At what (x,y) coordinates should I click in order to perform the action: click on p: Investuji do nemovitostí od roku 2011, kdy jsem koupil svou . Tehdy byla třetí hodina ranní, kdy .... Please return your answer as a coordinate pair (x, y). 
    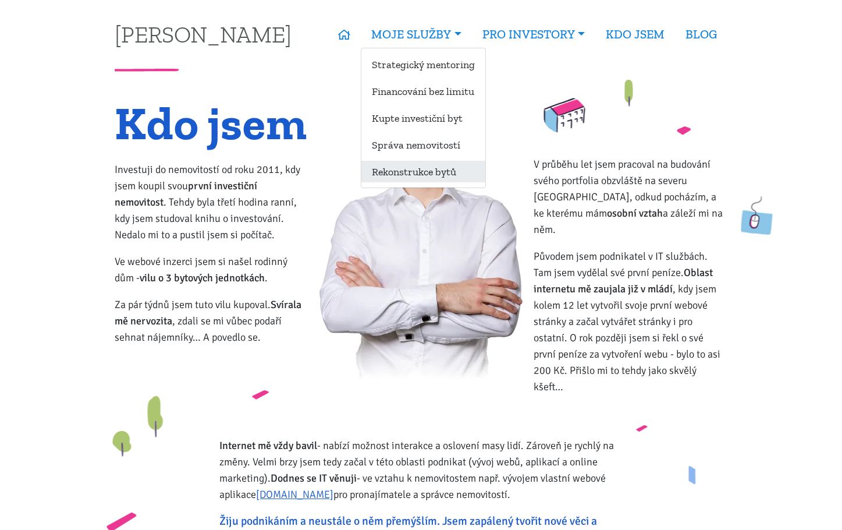
    Looking at the image, I should click on (211, 202).